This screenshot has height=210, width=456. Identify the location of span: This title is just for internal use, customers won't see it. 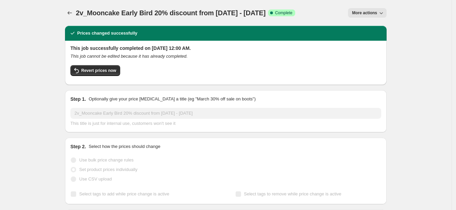
(123, 123).